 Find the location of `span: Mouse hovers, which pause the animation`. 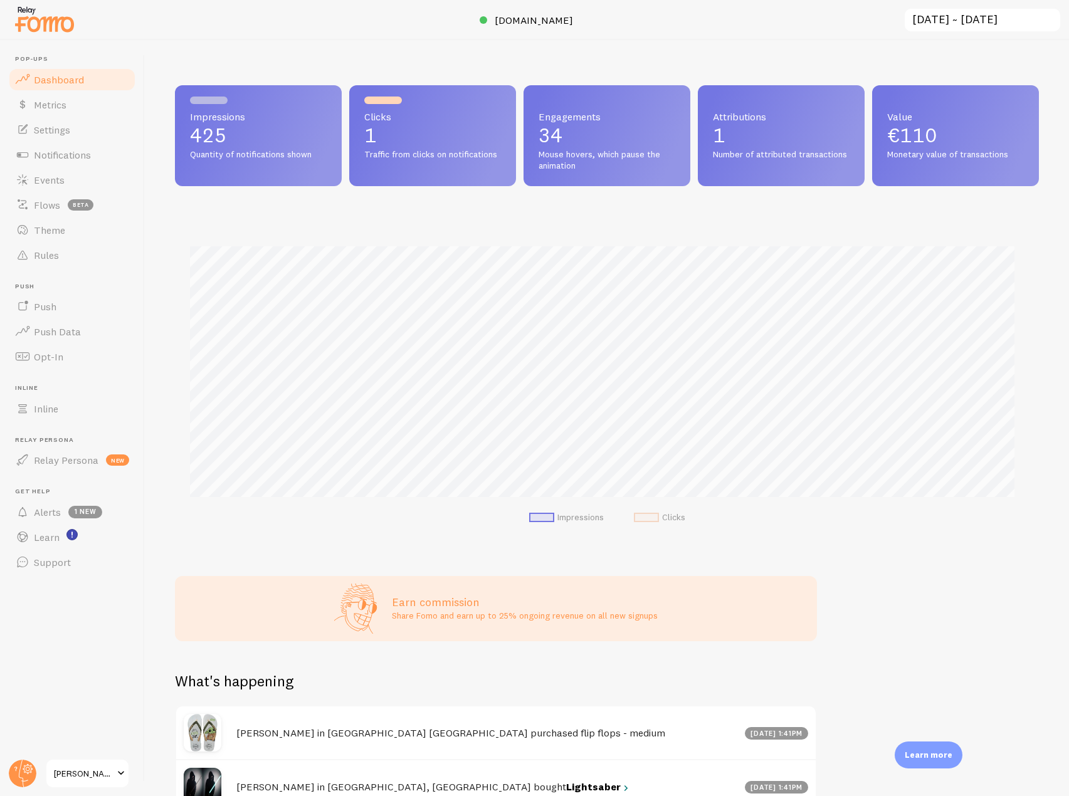

span: Mouse hovers, which pause the animation is located at coordinates (607, 160).